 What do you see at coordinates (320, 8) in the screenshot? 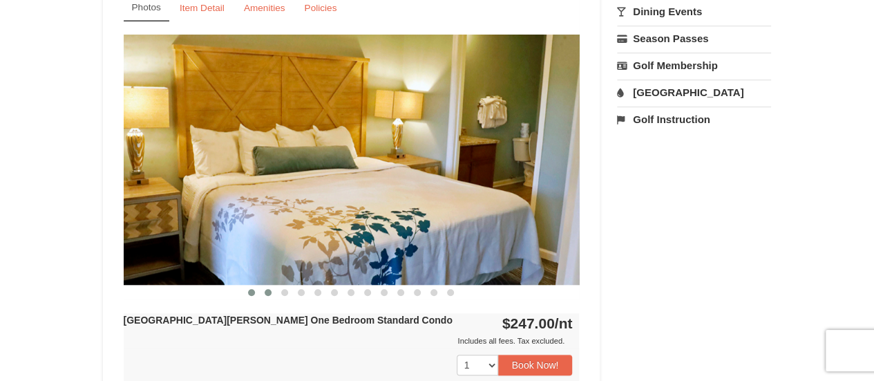
I see `small: Policies` at bounding box center [320, 8].